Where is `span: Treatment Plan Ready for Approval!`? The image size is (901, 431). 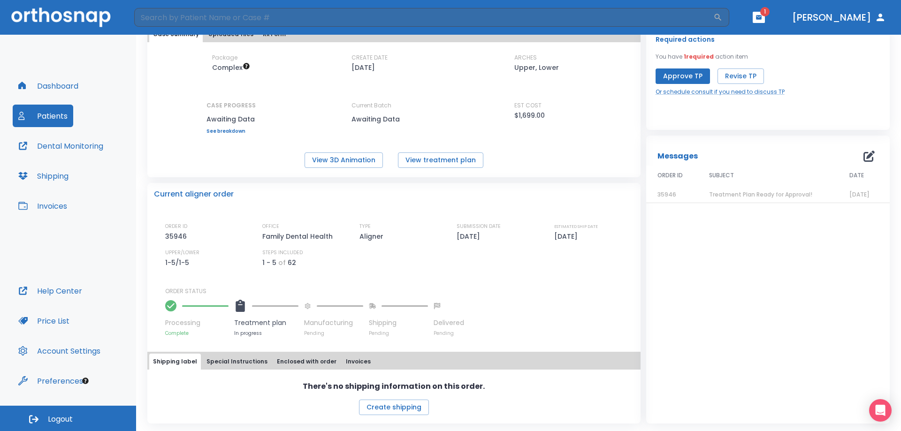 span: Treatment Plan Ready for Approval! is located at coordinates (761, 194).